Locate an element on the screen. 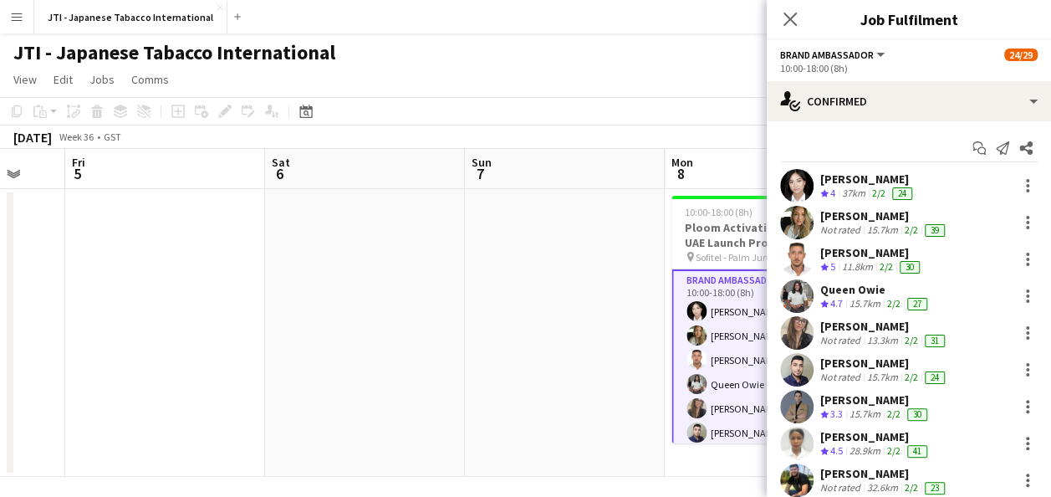 This screenshot has width=1051, height=497. div: 28.9km is located at coordinates (864, 451).